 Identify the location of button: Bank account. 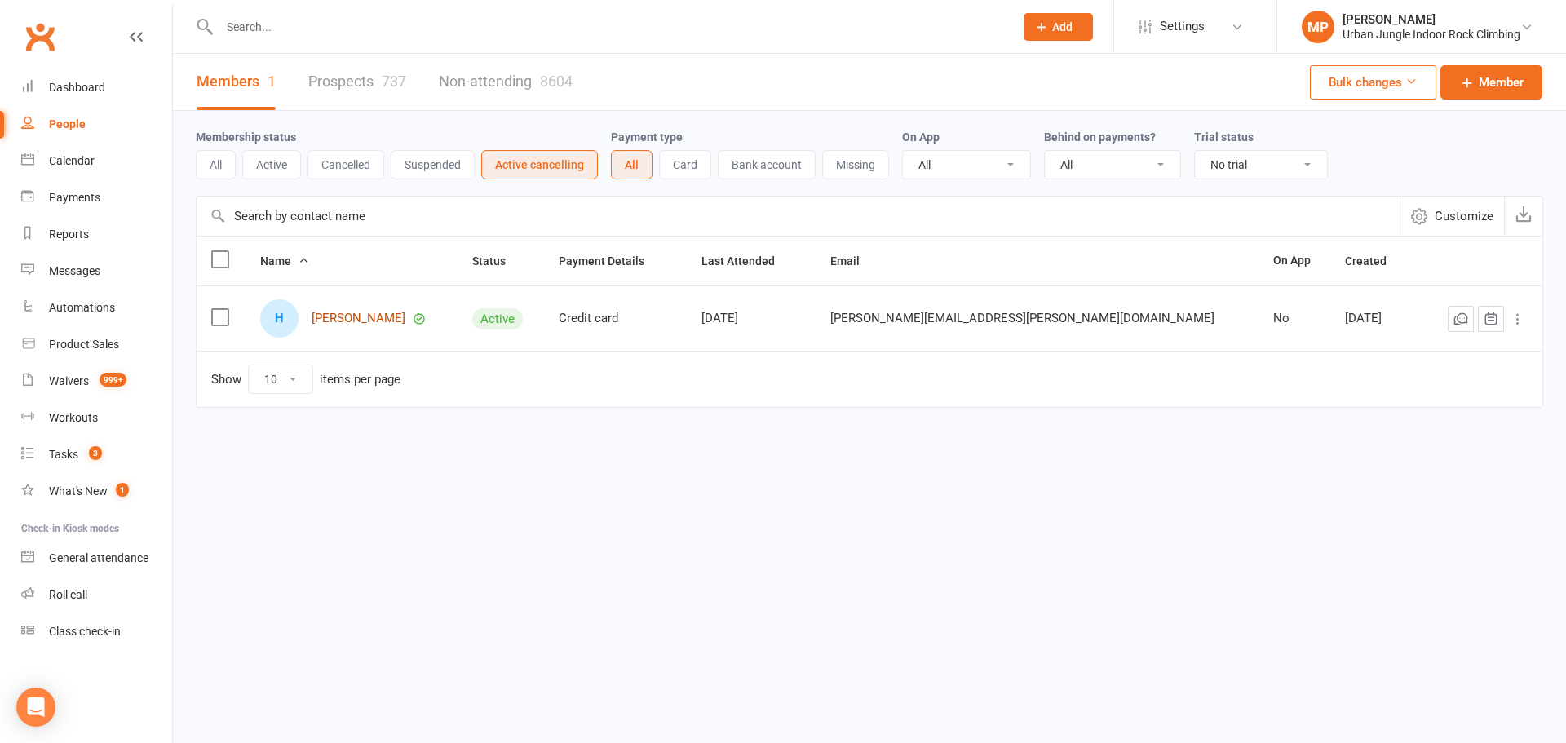
(767, 165).